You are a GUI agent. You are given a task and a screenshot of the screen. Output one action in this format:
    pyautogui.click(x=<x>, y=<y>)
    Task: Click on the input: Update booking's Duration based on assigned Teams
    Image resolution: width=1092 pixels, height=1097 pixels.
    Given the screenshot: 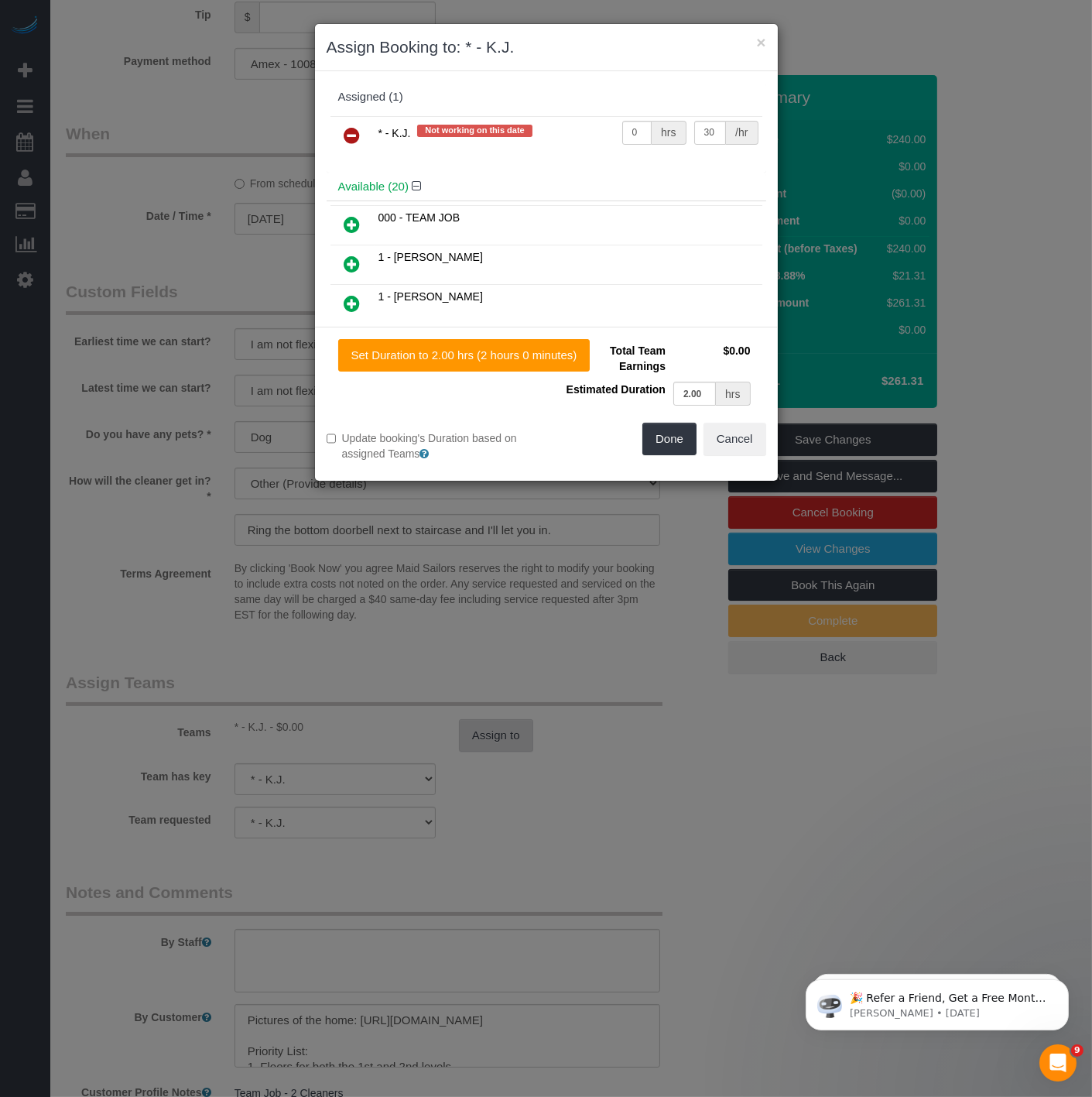 What is the action you would take?
    pyautogui.click(x=331, y=438)
    